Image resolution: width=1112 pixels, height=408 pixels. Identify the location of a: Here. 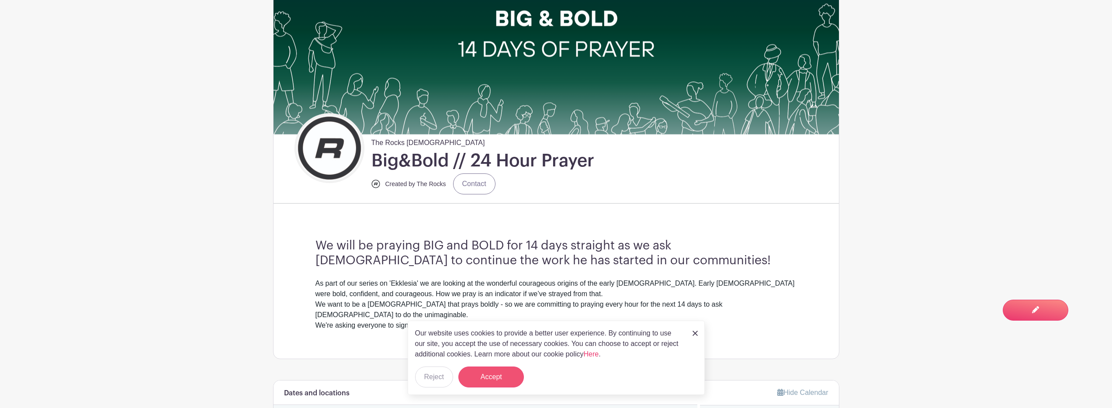
(591, 354).